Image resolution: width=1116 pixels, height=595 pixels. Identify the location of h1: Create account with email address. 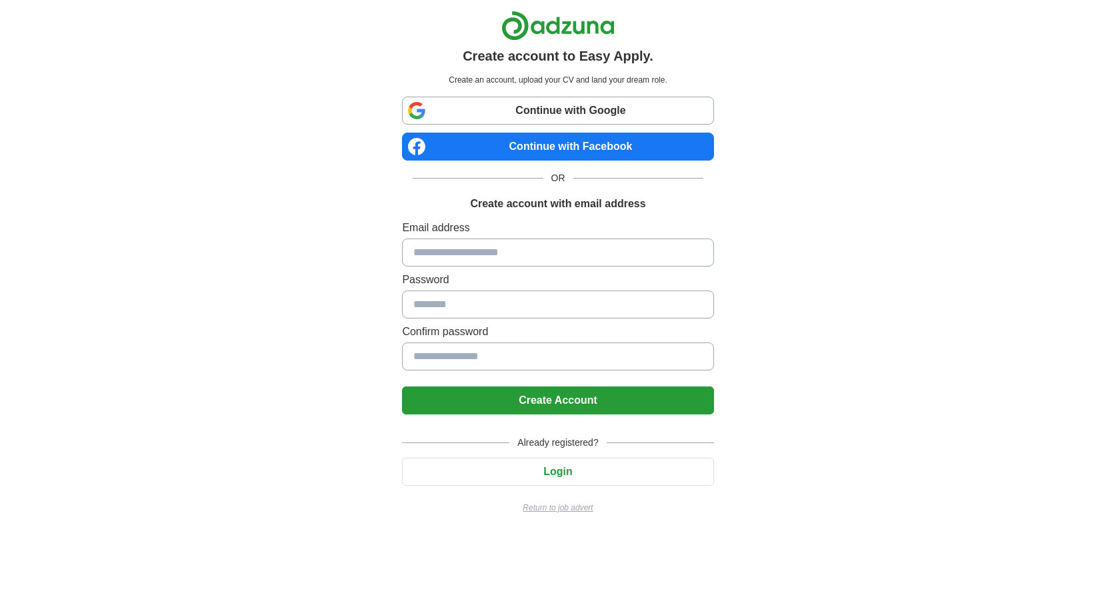
(557, 204).